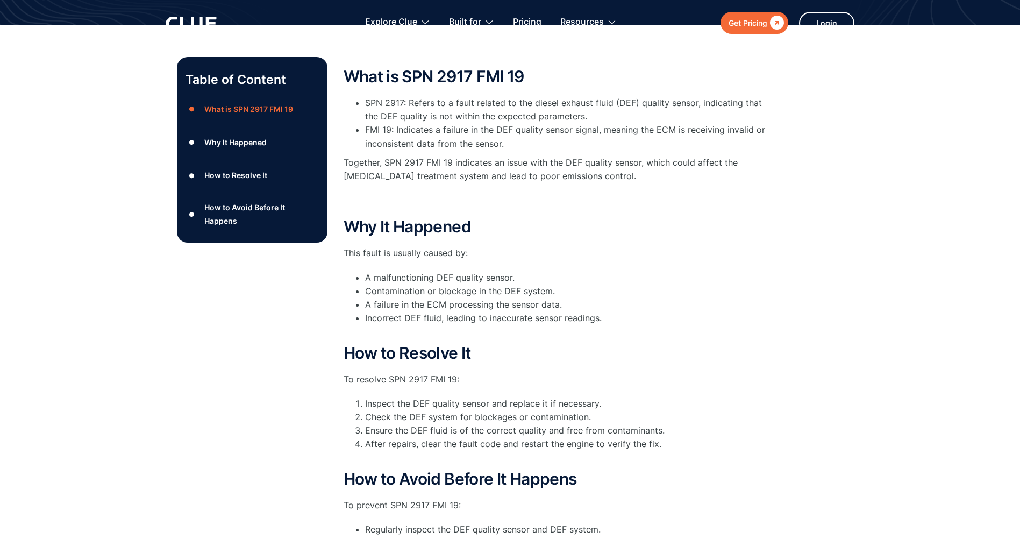  Describe the element at coordinates (826, 23) in the screenshot. I see `a: Login` at that location.